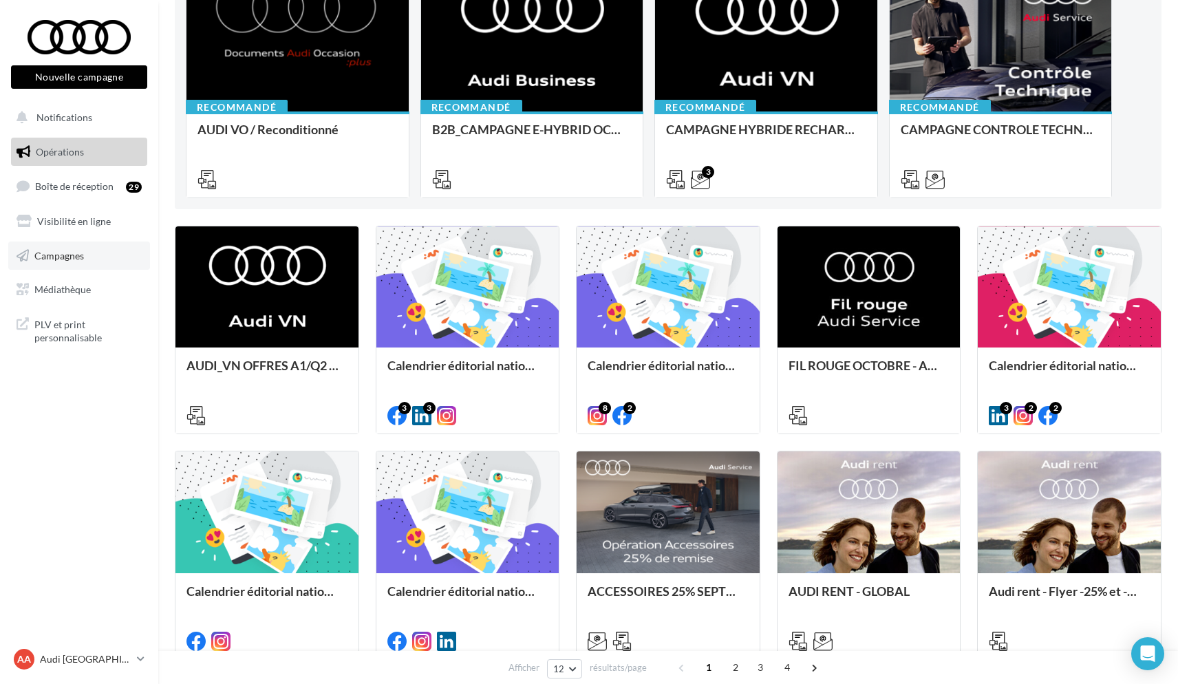 Image resolution: width=1178 pixels, height=684 pixels. I want to click on span: AA, so click(24, 659).